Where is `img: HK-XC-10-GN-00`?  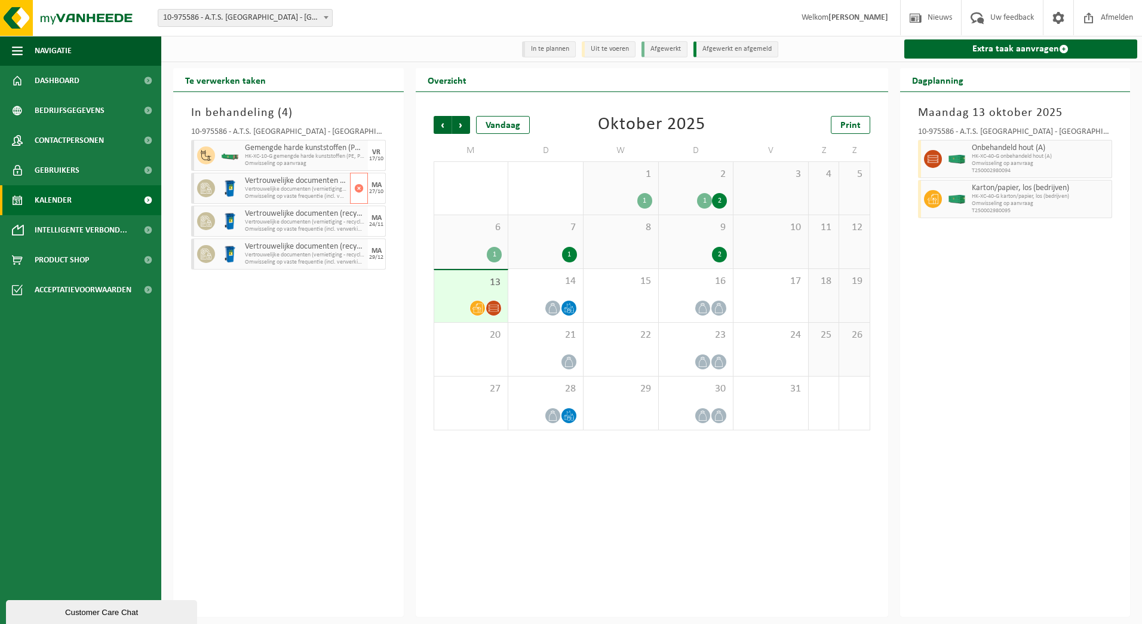
img: HK-XC-10-GN-00 is located at coordinates (230, 155).